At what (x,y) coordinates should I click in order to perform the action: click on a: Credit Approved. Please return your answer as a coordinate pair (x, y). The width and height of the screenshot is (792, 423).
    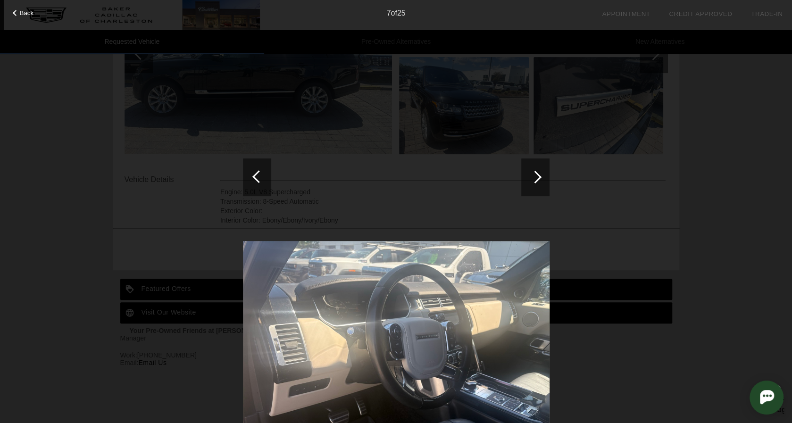
    Looking at the image, I should click on (700, 14).